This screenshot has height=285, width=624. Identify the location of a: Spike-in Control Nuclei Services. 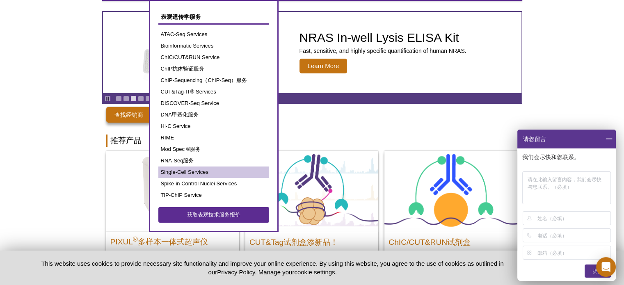
(214, 184).